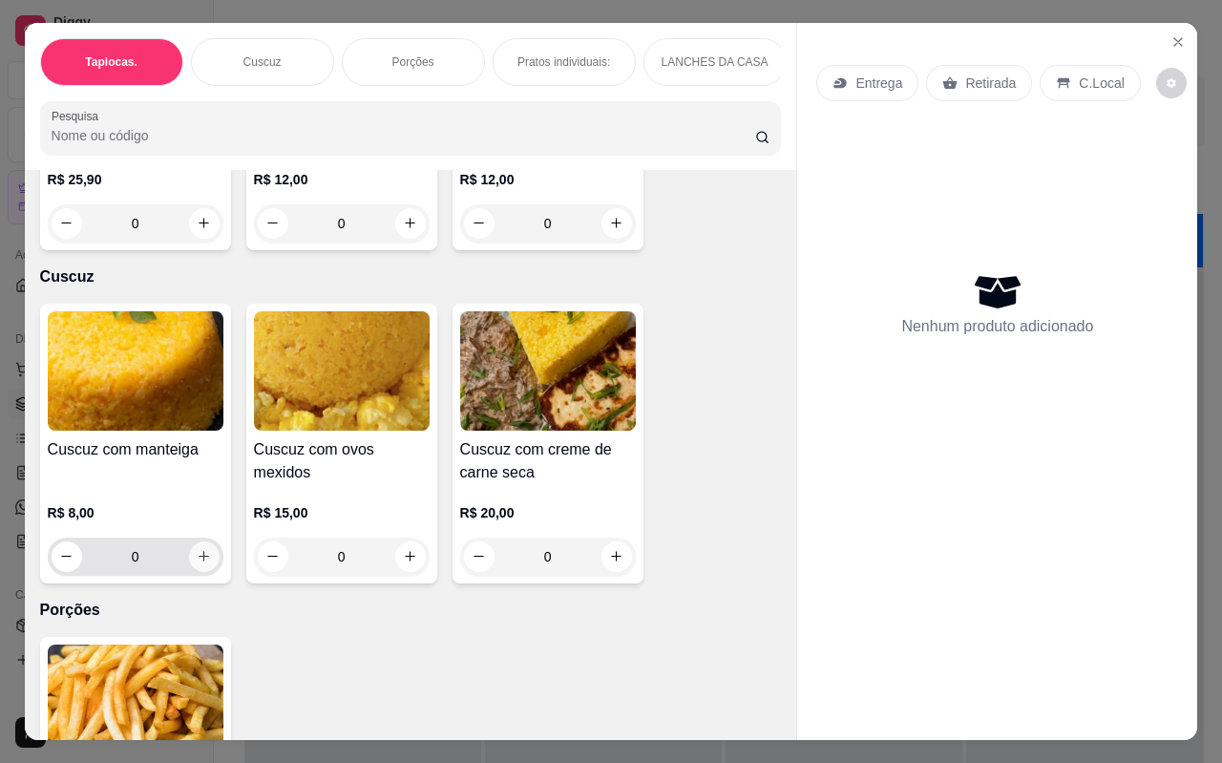 Image resolution: width=1222 pixels, height=763 pixels. Describe the element at coordinates (1178, 42) in the screenshot. I see `button: Close` at that location.